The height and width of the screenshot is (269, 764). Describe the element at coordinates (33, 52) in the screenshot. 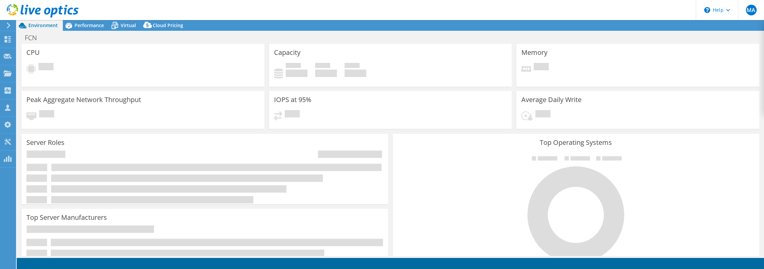

I see `h3: CPU` at that location.